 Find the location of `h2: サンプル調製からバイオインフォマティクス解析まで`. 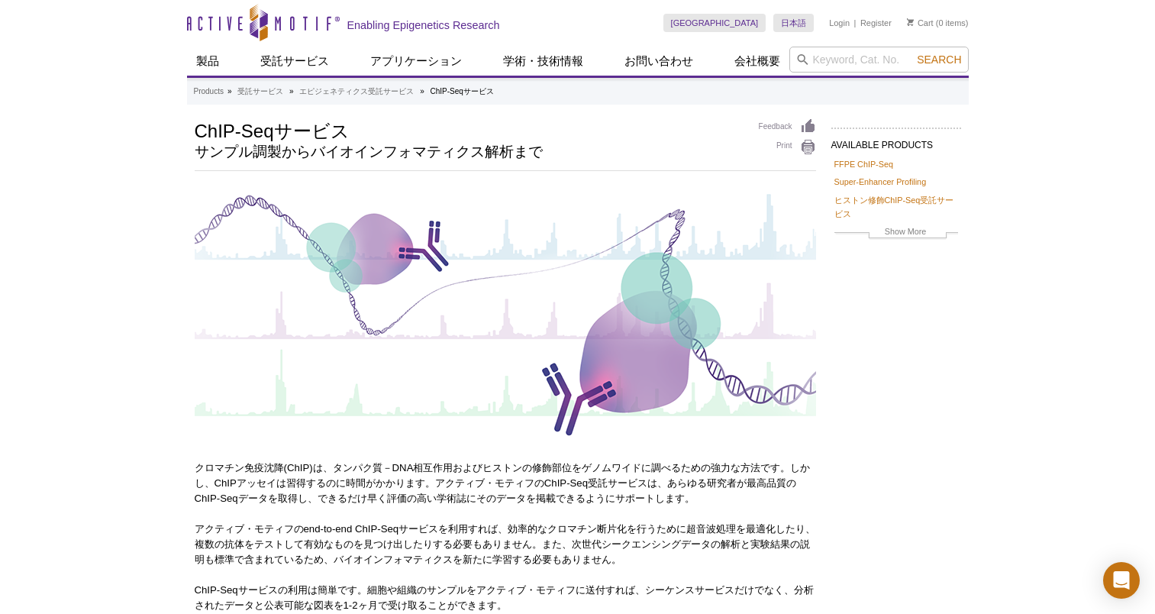

h2: サンプル調製からバイオインフォマティクス解析まで is located at coordinates (469, 152).